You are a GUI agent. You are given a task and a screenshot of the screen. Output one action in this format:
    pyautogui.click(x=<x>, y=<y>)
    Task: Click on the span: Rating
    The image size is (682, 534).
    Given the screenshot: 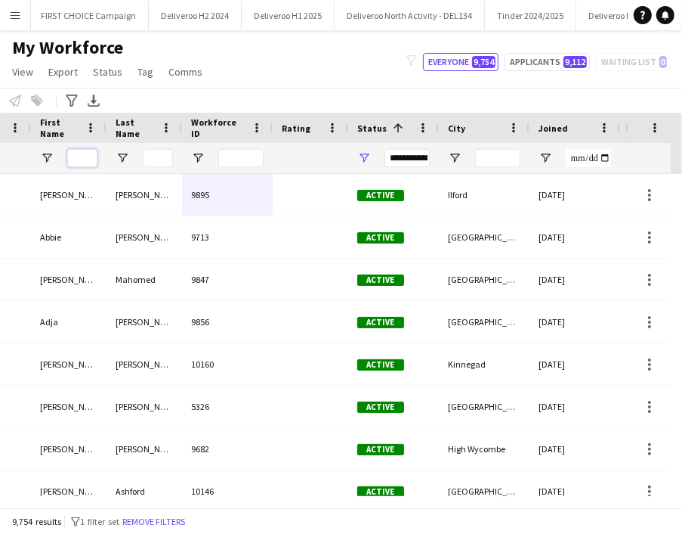 What is the action you would take?
    pyautogui.click(x=296, y=128)
    